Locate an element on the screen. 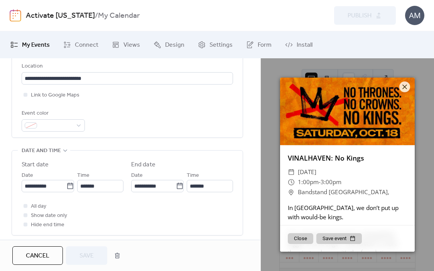 Image resolution: width=434 pixels, height=271 pixels. button: Close is located at coordinates (301, 239).